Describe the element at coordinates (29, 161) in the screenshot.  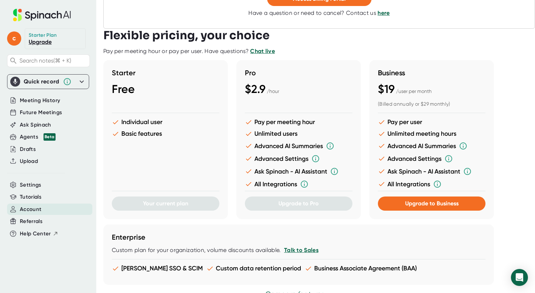
I see `button: Upload` at that location.